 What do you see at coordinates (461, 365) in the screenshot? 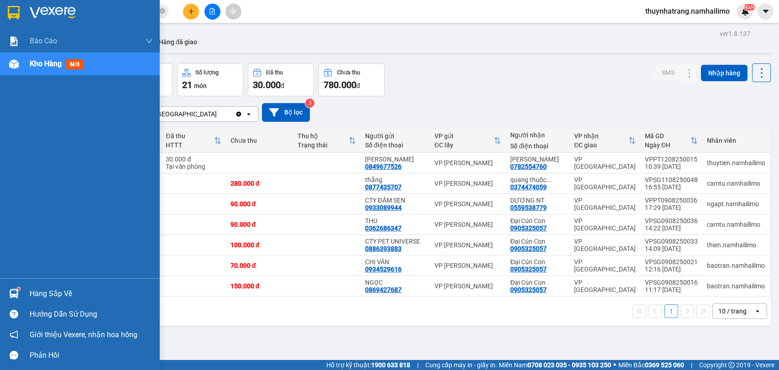
I see `span: Cung cấp máy in - giấy in:` at bounding box center [461, 365].